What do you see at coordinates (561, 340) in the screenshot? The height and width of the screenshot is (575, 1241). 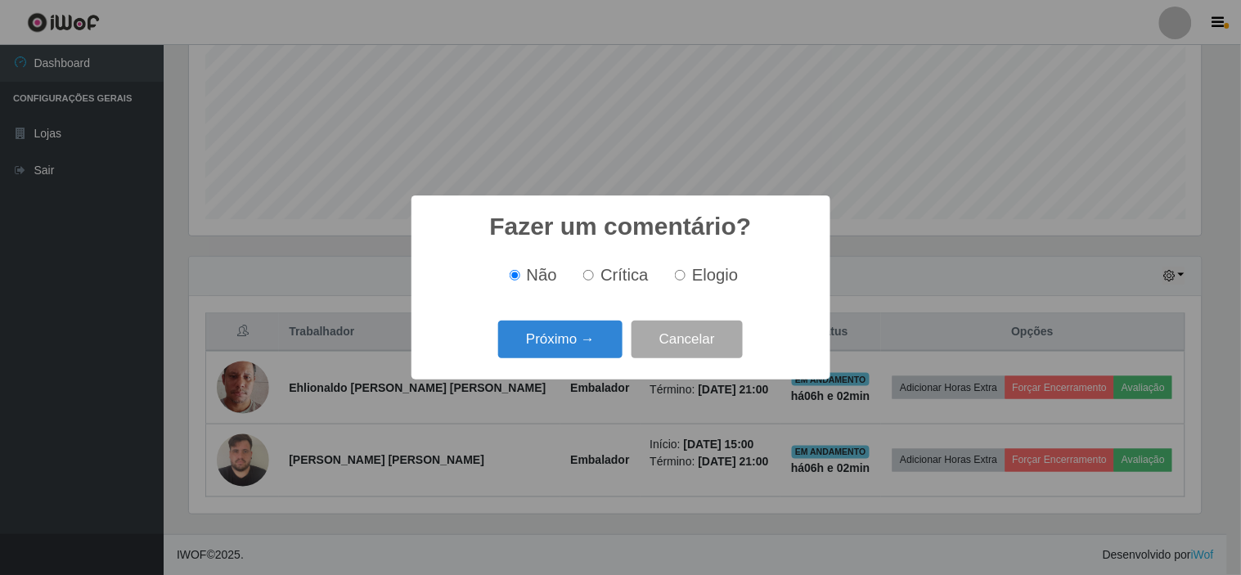 I see `button: Próximo →` at bounding box center [561, 340].